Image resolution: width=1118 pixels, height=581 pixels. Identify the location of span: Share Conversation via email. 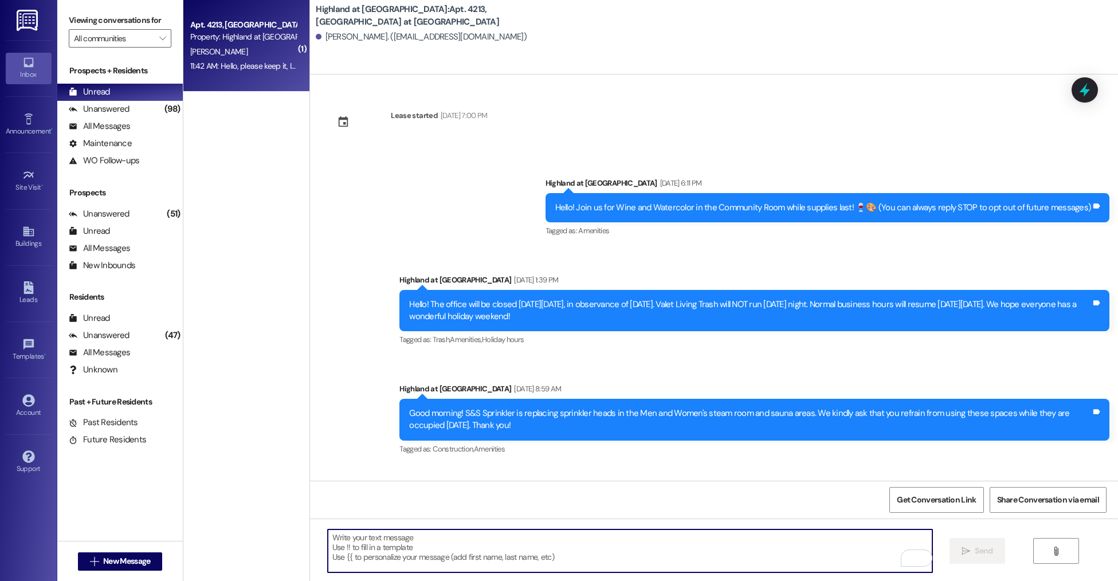
(1048, 500).